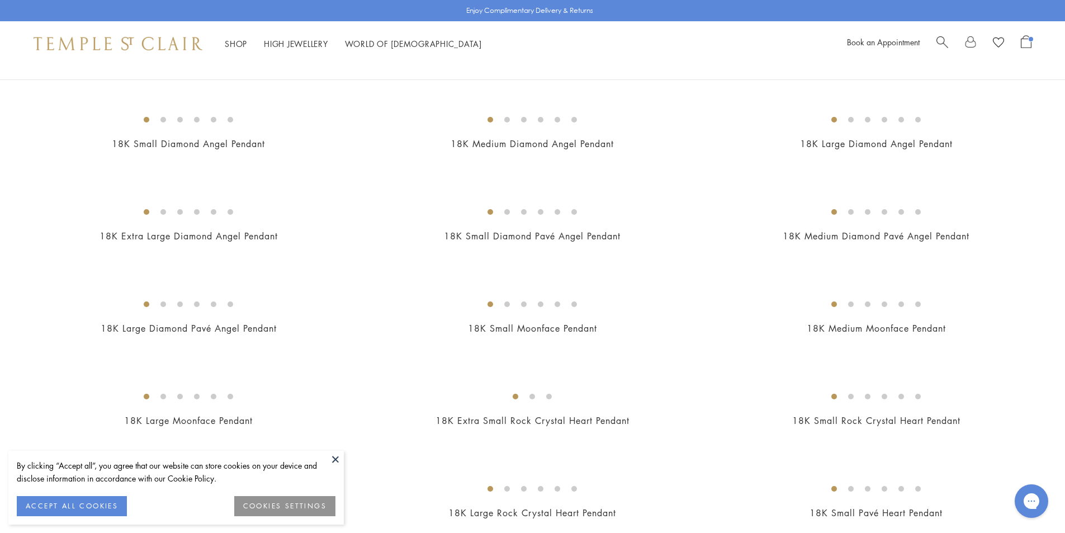 This screenshot has height=533, width=1065. What do you see at coordinates (876, 144) in the screenshot?
I see `a: 18K Large Diamond Angel Pendant` at bounding box center [876, 144].